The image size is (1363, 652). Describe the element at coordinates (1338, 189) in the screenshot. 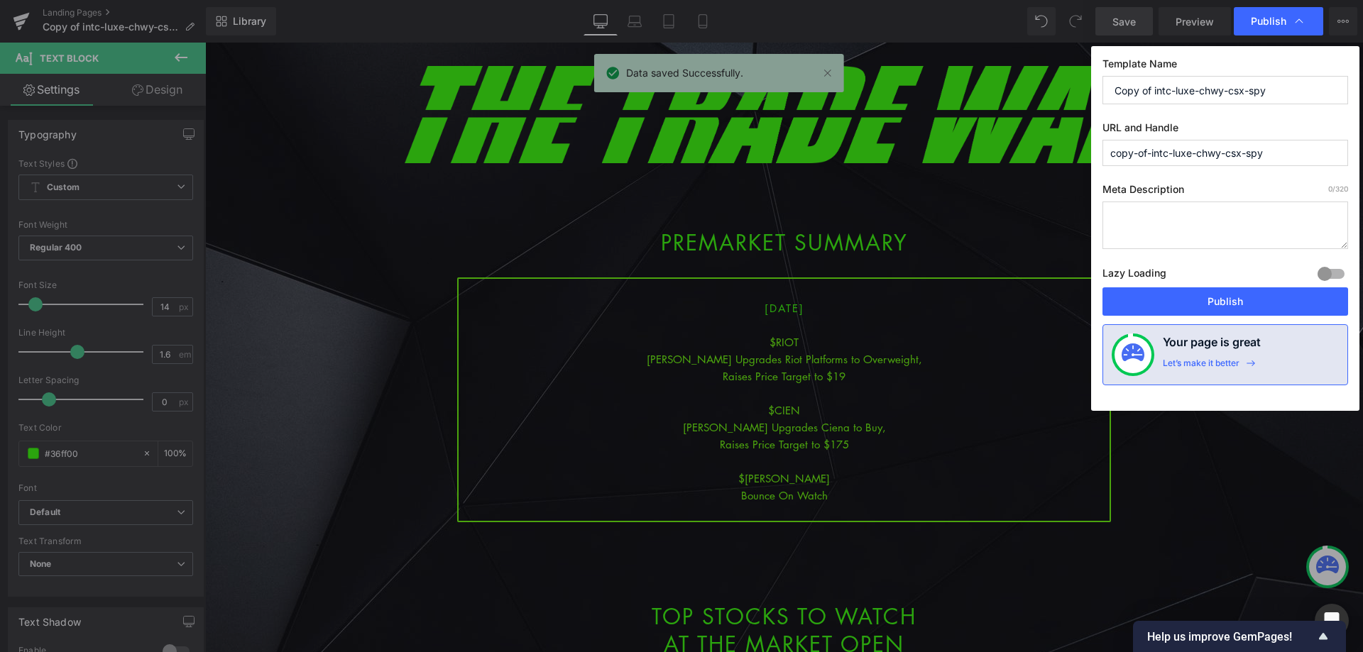

I see `span: /320` at that location.